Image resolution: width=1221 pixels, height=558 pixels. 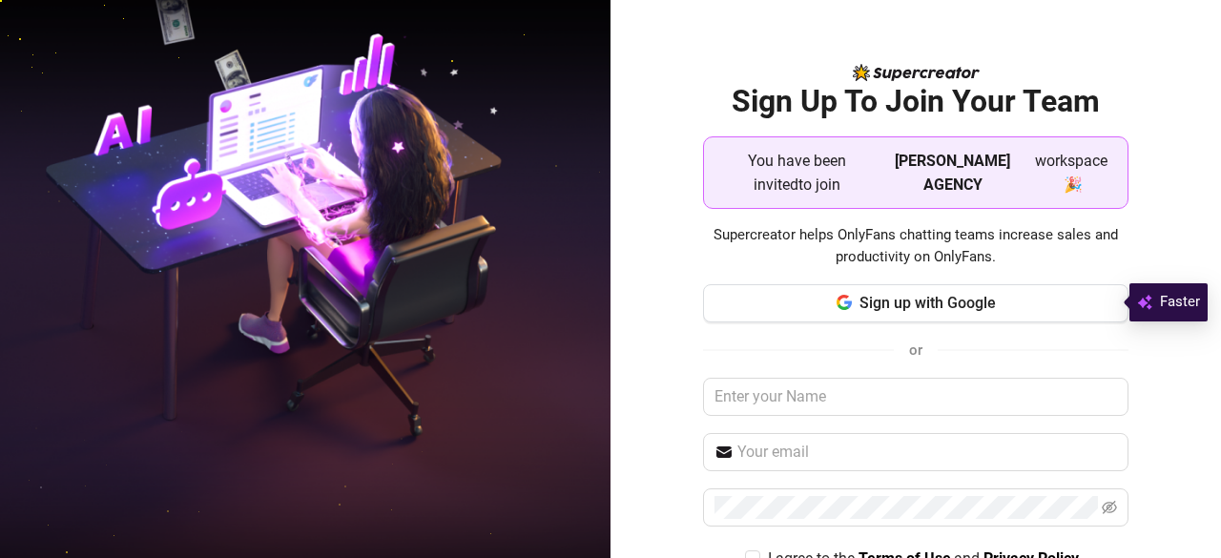 What do you see at coordinates (916, 397) in the screenshot?
I see `input: Enter your Name` at bounding box center [916, 397].